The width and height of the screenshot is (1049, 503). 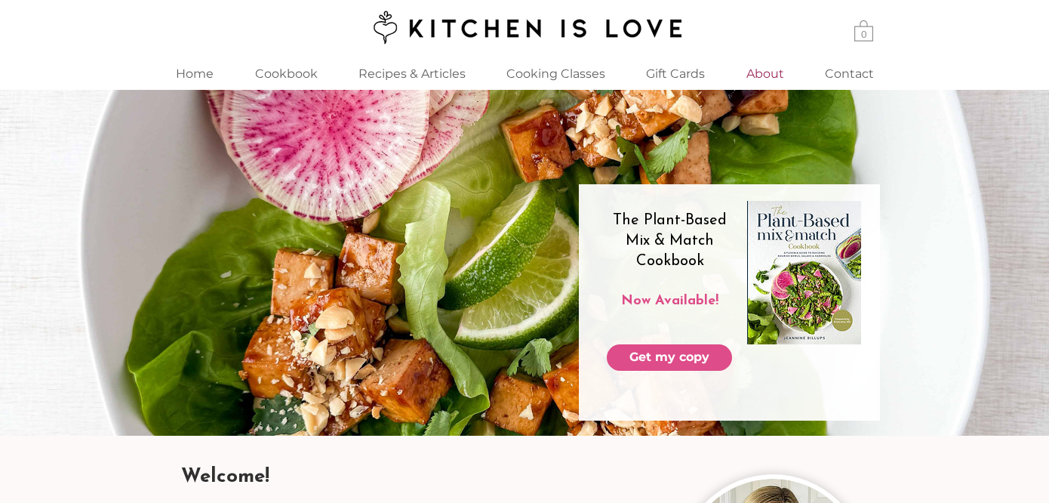 I want to click on span: Get my copy, so click(x=669, y=357).